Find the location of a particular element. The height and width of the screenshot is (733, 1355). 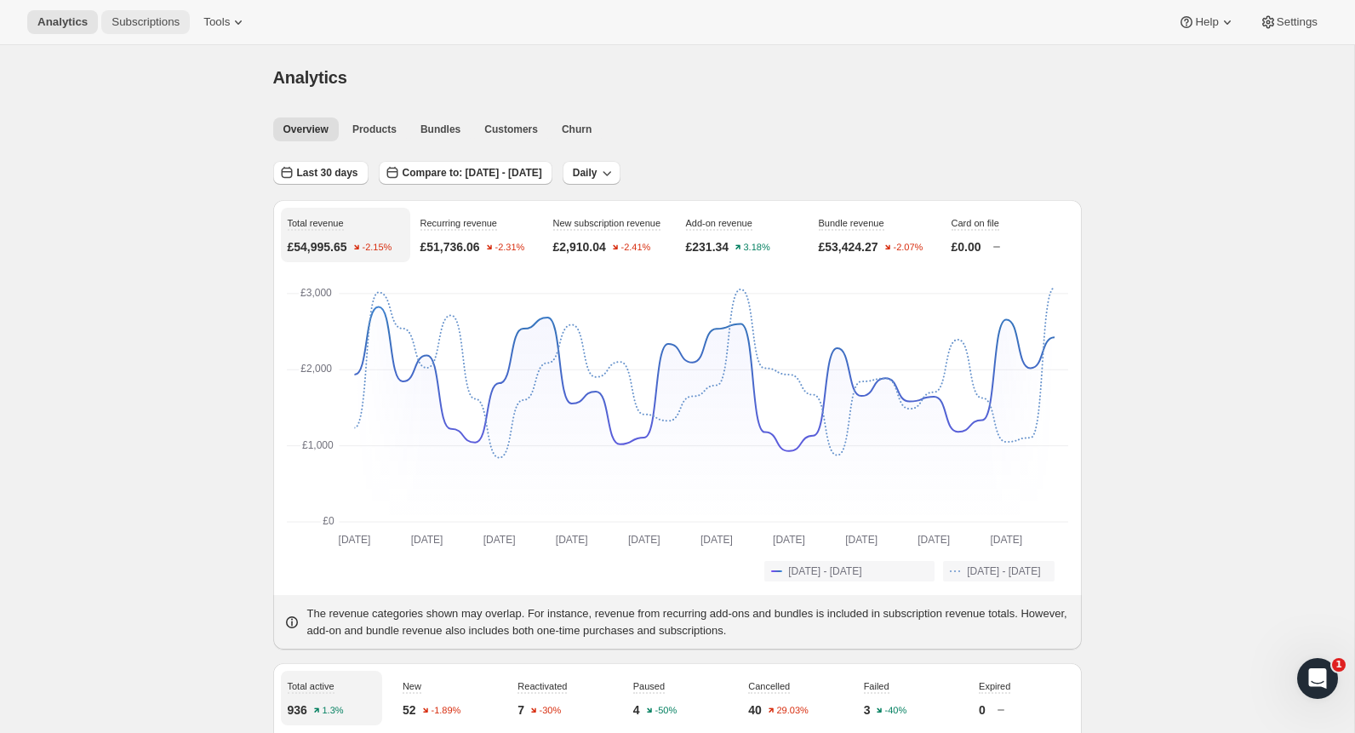

span: Add-on revenue is located at coordinates (719, 223).